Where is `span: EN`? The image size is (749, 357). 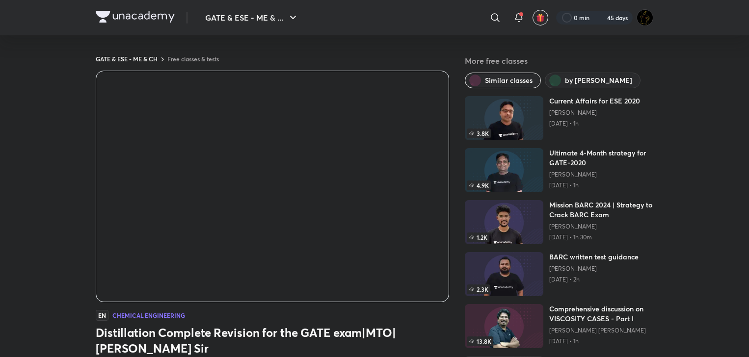 span: EN is located at coordinates (102, 316).